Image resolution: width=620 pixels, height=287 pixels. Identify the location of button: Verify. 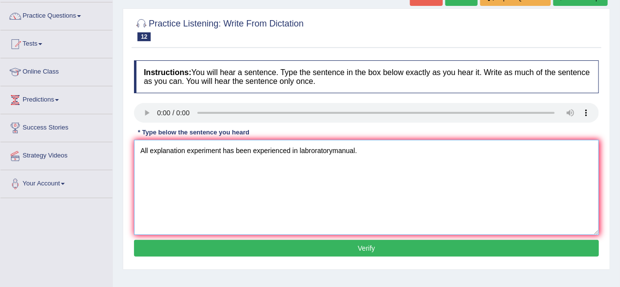
(366, 248).